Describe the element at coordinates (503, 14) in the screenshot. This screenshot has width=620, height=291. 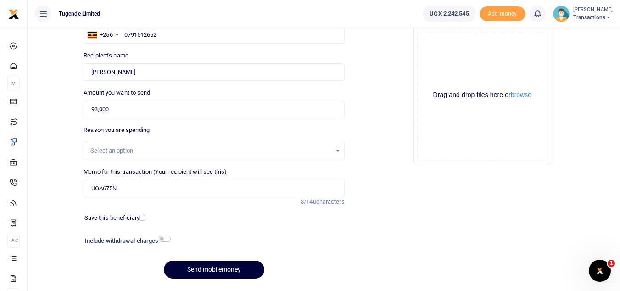
I see `span: Add money` at that location.